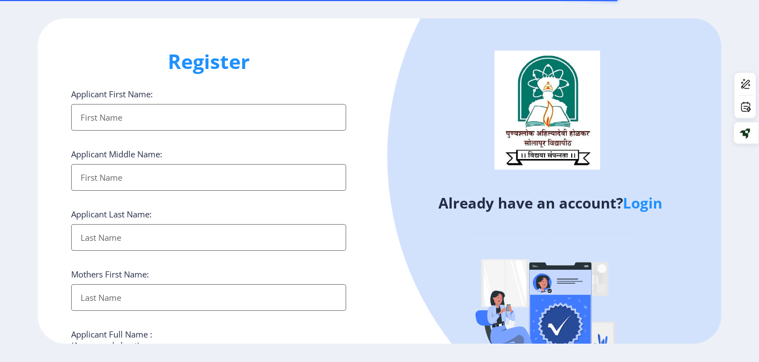  Describe the element at coordinates (643, 203) in the screenshot. I see `a: Login` at that location.